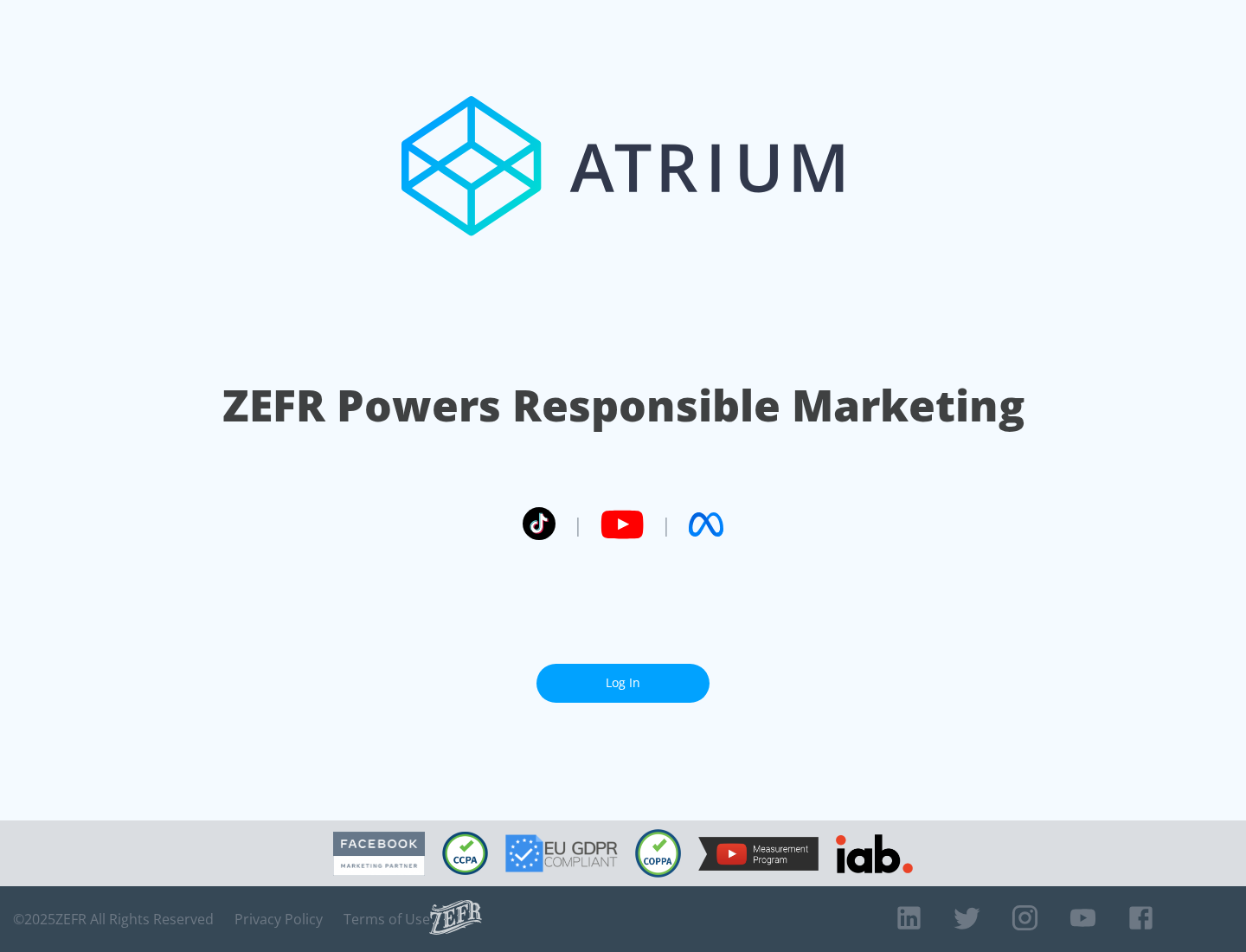 The height and width of the screenshot is (952, 1246). What do you see at coordinates (623, 405) in the screenshot?
I see `h1: ZEFR Powers Responsible Marketing` at bounding box center [623, 405].